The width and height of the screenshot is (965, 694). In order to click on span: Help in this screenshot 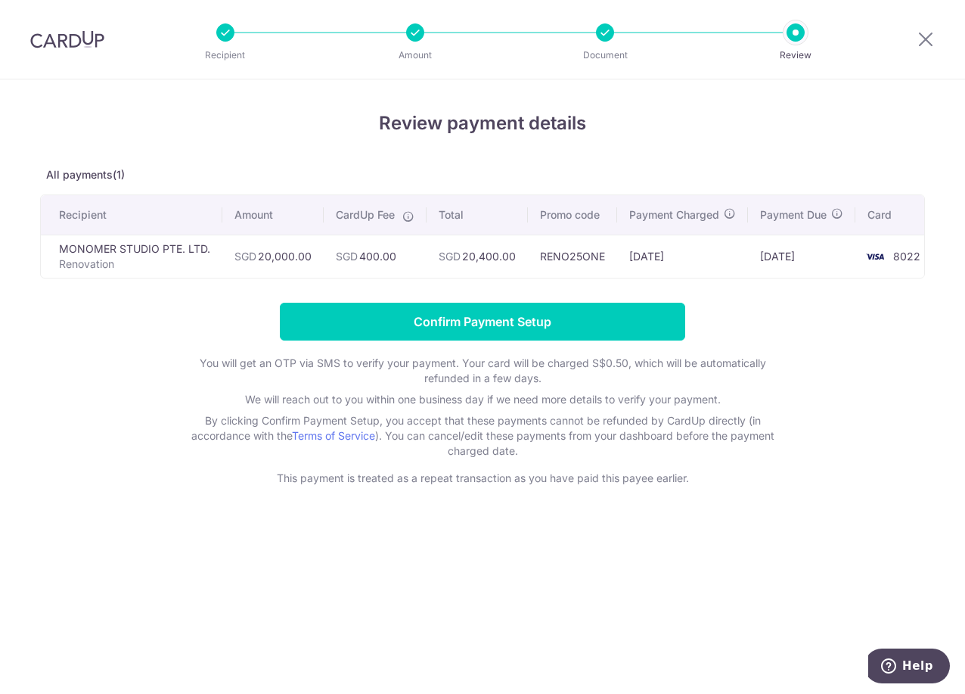, I will do `click(49, 17)`.